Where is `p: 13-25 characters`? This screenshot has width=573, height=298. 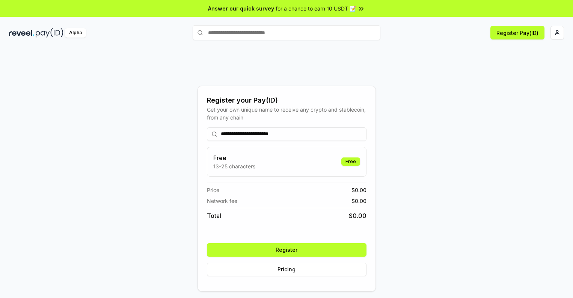
p: 13-25 characters is located at coordinates (234, 166).